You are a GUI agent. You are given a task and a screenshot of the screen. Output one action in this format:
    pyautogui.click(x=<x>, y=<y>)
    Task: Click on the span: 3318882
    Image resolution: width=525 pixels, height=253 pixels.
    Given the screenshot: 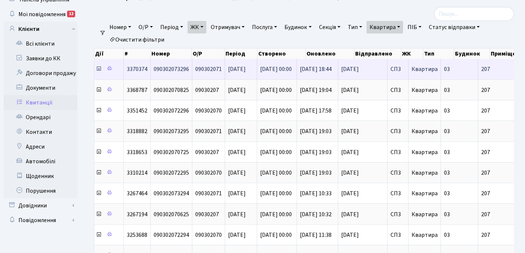 What is the action you would take?
    pyautogui.click(x=137, y=131)
    